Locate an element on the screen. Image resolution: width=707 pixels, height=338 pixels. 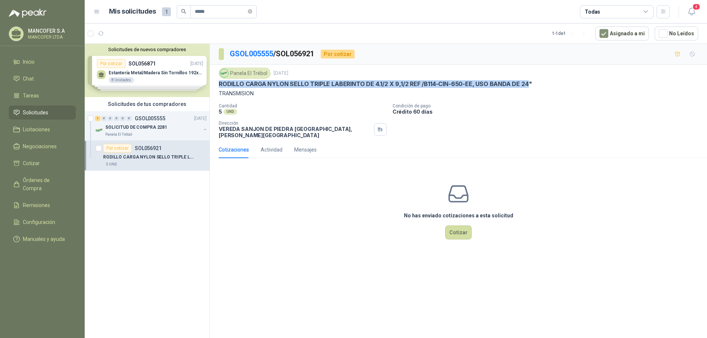
div: Mensajes is located at coordinates (305, 150).